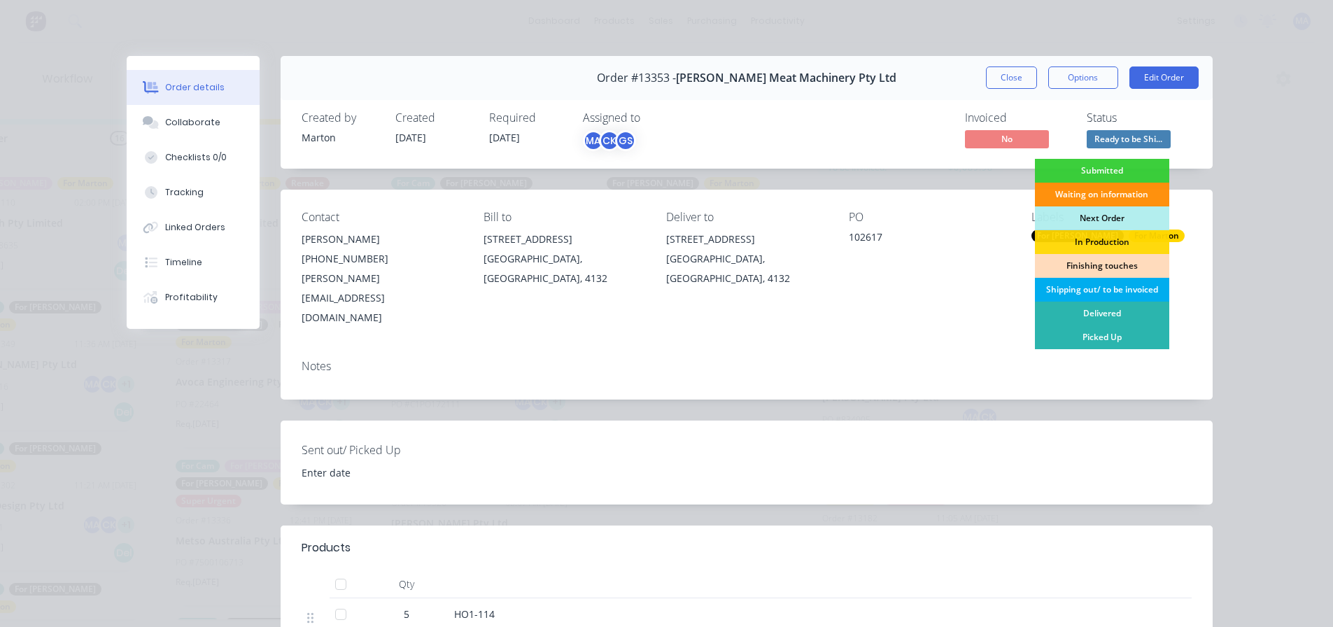 The image size is (1333, 627). Describe the element at coordinates (747, 366) in the screenshot. I see `div: Notes` at that location.